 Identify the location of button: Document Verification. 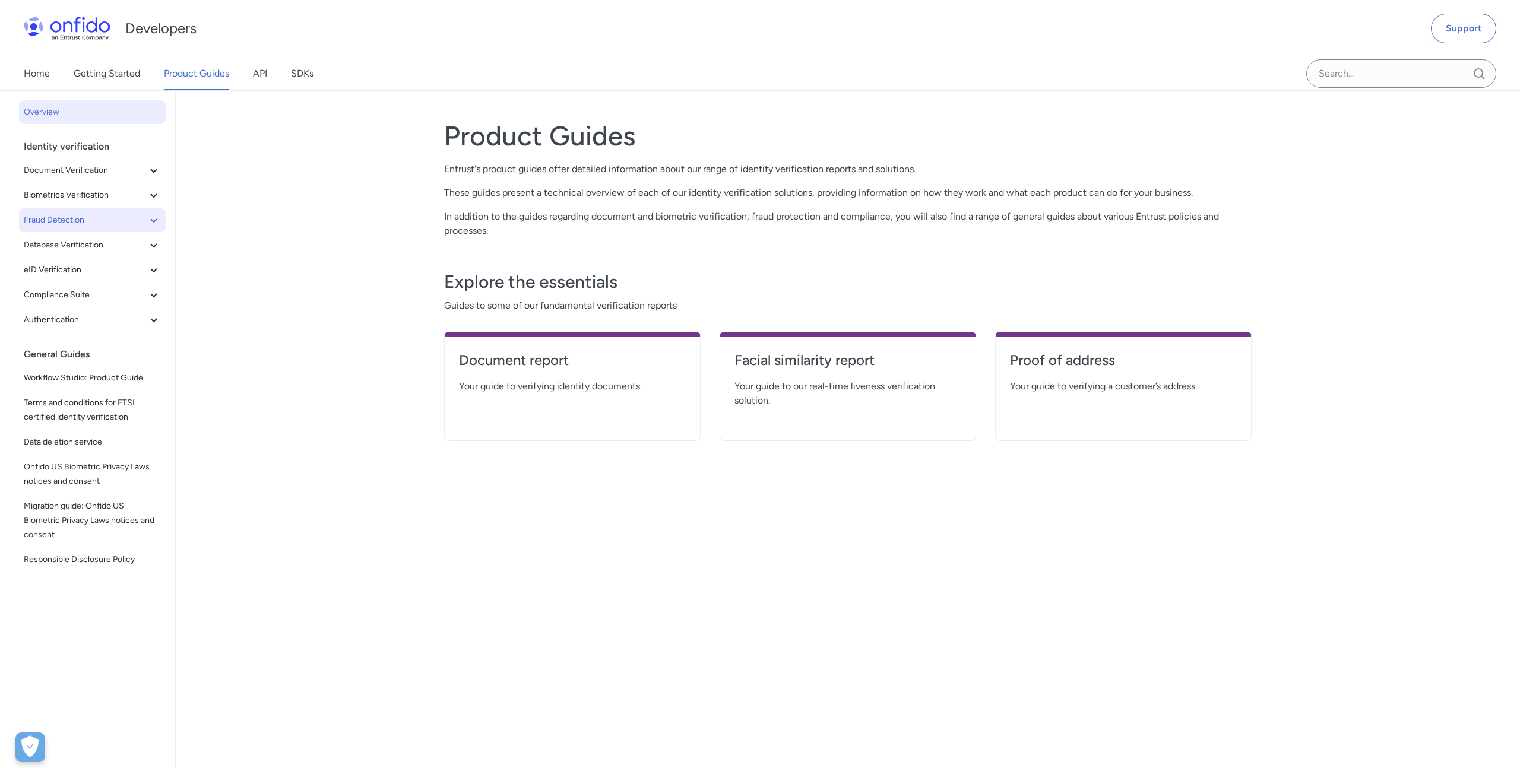
(92, 170).